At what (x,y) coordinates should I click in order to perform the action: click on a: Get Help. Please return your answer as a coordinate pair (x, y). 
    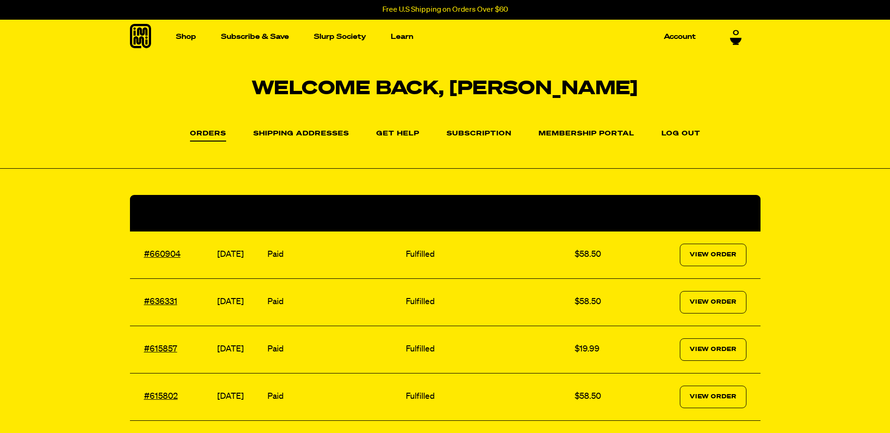
    Looking at the image, I should click on (398, 134).